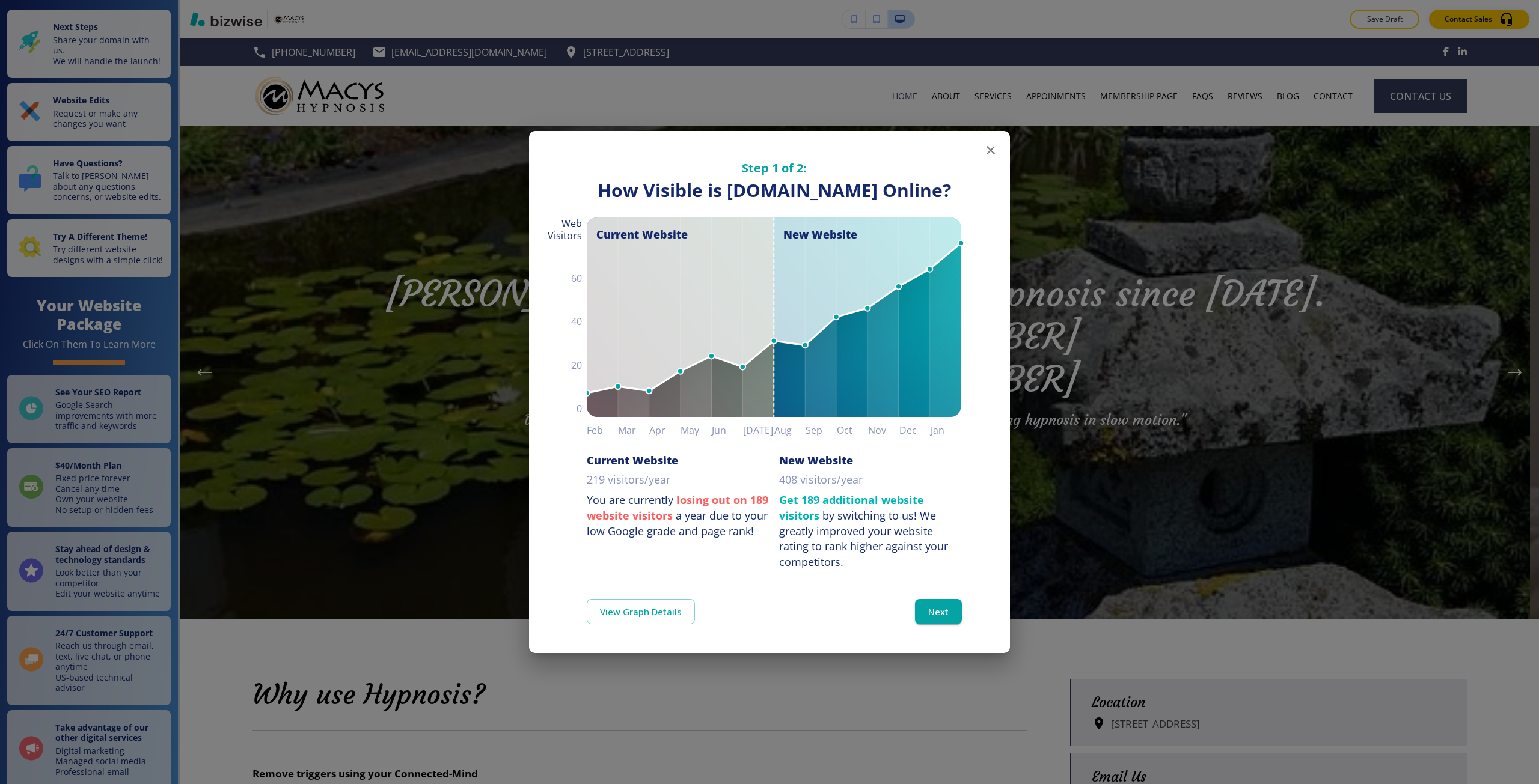 The image size is (1539, 784). Describe the element at coordinates (946, 430) in the screenshot. I see `h6: Jan` at that location.